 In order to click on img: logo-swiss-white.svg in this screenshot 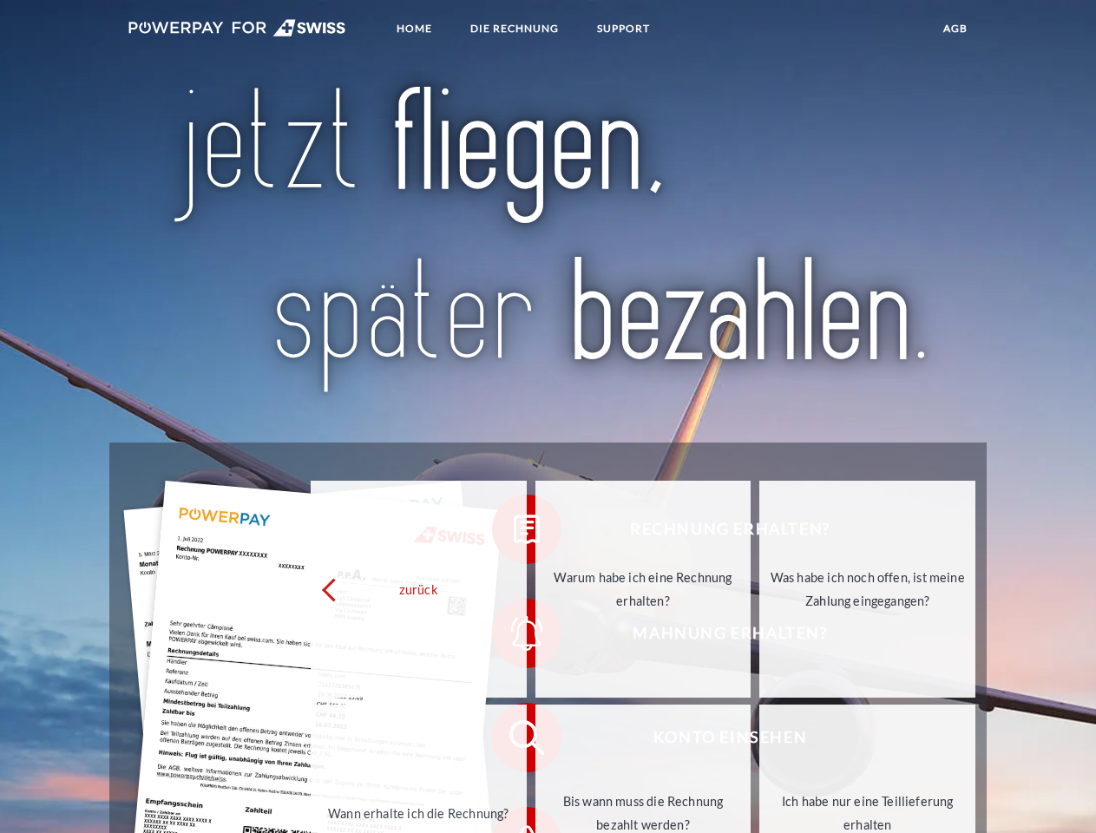, I will do `click(237, 28)`.